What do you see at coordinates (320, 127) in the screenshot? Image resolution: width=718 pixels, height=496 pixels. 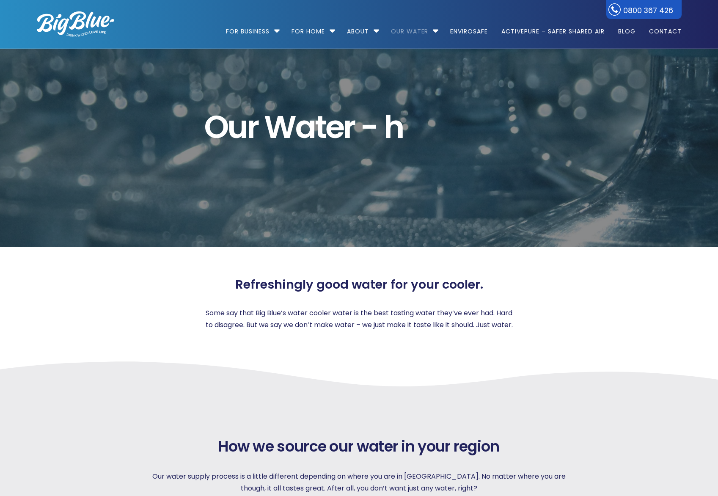 I see `span: t` at bounding box center [320, 127].